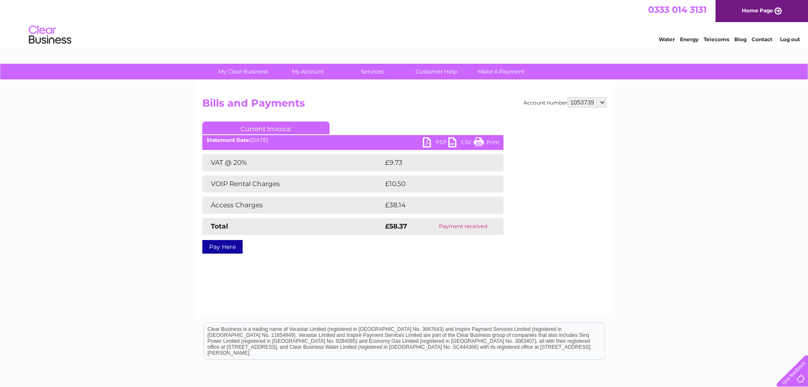 This screenshot has height=387, width=808. Describe the element at coordinates (461, 143) in the screenshot. I see `a: CSV` at that location.